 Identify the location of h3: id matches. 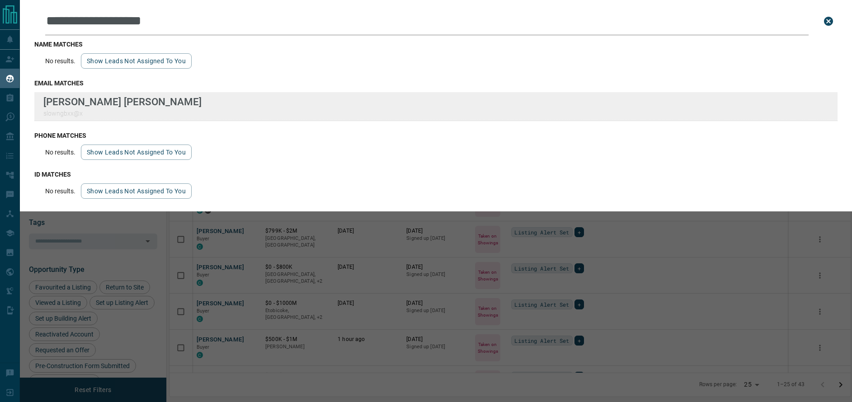
(436, 174).